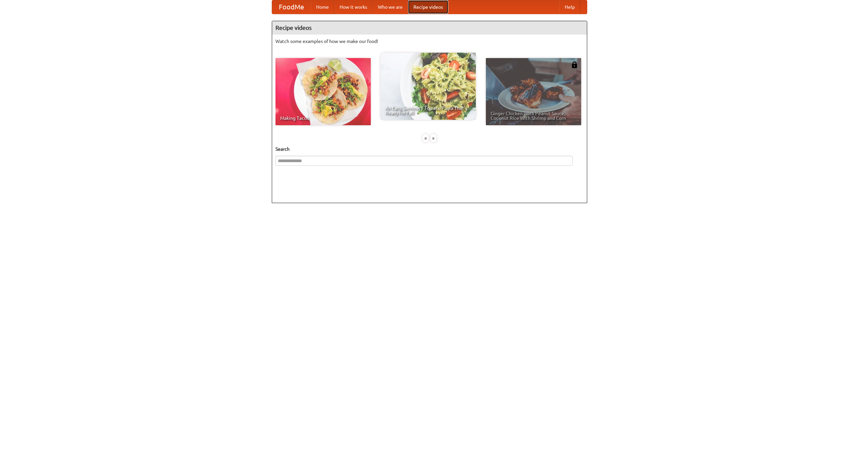 The width and height of the screenshot is (859, 475). Describe the element at coordinates (430, 28) in the screenshot. I see `h4: Recipe videos` at that location.